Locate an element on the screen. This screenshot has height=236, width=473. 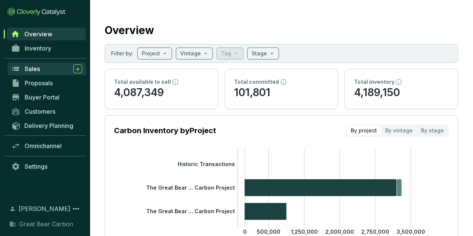
p: Total available to sell is located at coordinates (142, 82).